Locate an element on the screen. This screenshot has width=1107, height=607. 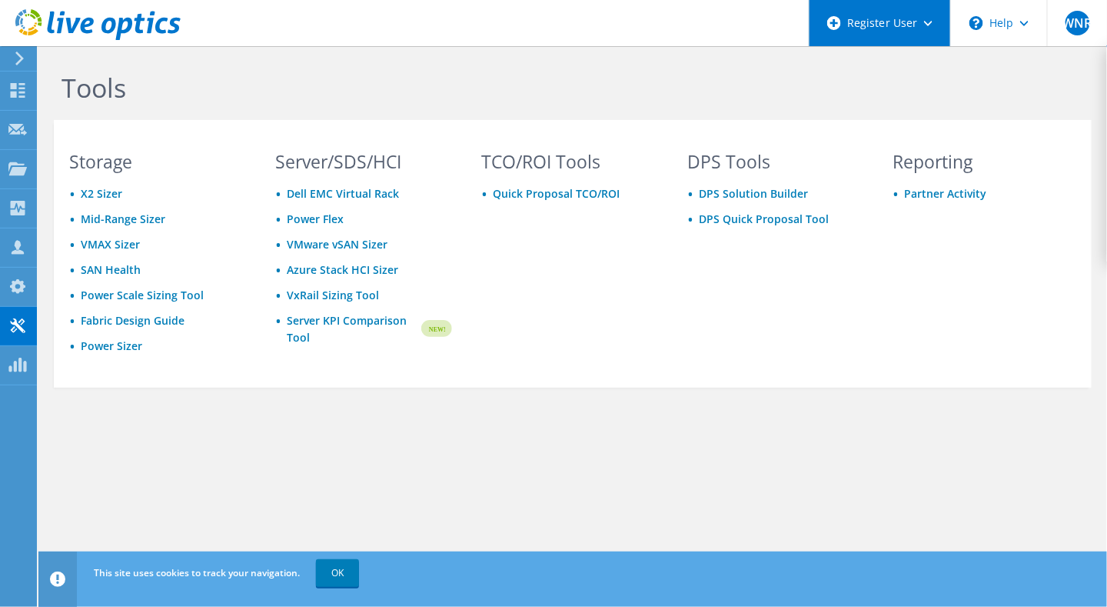
h3: Reporting is located at coordinates (982, 161).